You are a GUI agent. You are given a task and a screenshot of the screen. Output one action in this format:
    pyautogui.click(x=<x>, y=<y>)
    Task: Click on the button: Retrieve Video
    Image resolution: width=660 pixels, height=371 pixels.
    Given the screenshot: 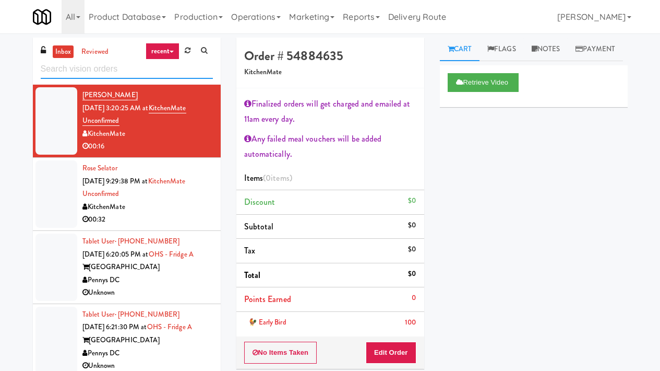 What is the action you would take?
    pyautogui.click(x=483, y=82)
    